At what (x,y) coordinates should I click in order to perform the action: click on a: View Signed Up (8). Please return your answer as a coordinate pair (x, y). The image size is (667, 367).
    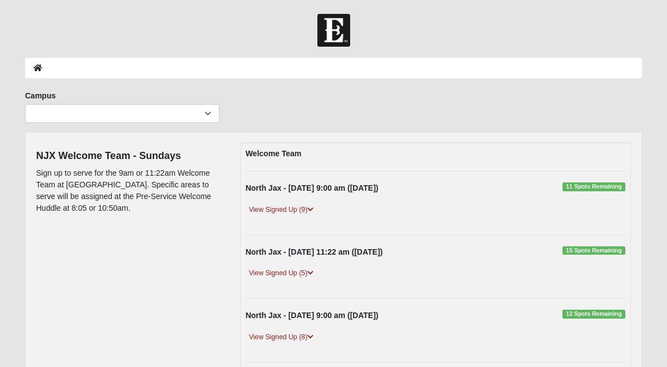
    Looking at the image, I should click on (281, 337).